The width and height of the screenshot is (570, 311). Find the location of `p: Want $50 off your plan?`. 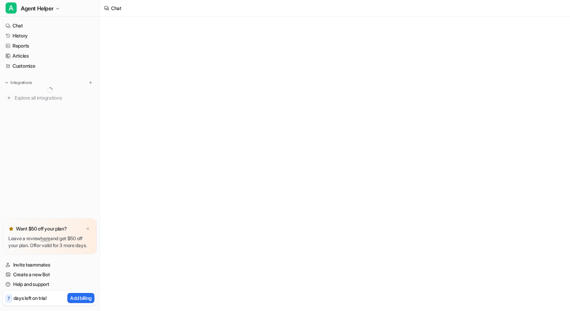

p: Want $50 off your plan? is located at coordinates (41, 229).